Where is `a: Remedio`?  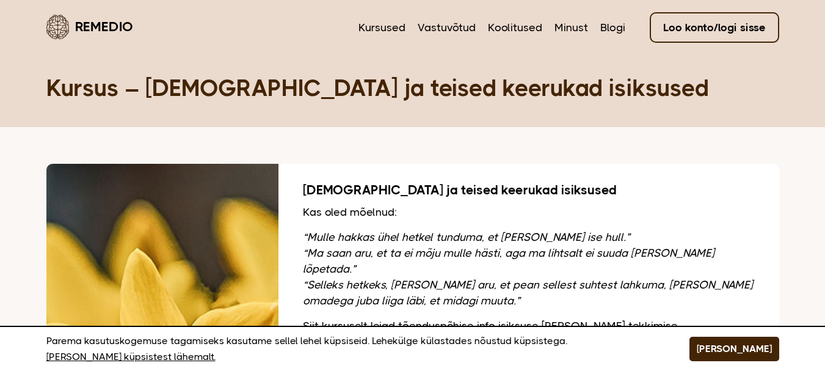 a: Remedio is located at coordinates (90, 26).